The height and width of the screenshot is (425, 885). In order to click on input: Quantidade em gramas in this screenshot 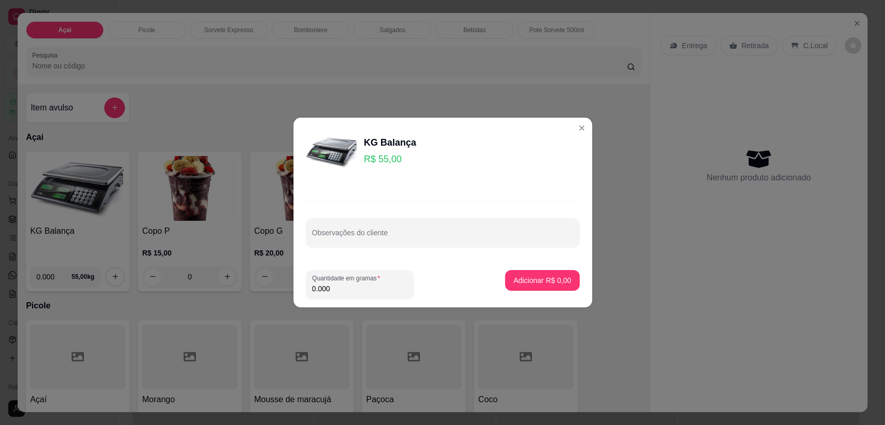, I will do `click(360, 289)`.